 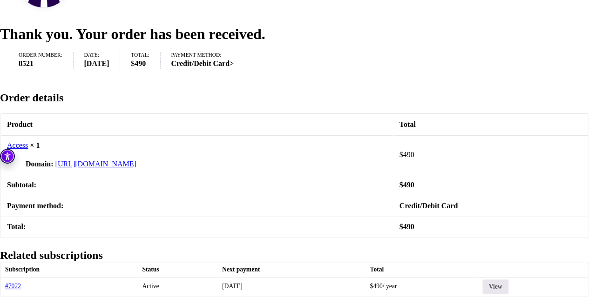 What do you see at coordinates (376, 269) in the screenshot?
I see `span: Total` at bounding box center [376, 269].